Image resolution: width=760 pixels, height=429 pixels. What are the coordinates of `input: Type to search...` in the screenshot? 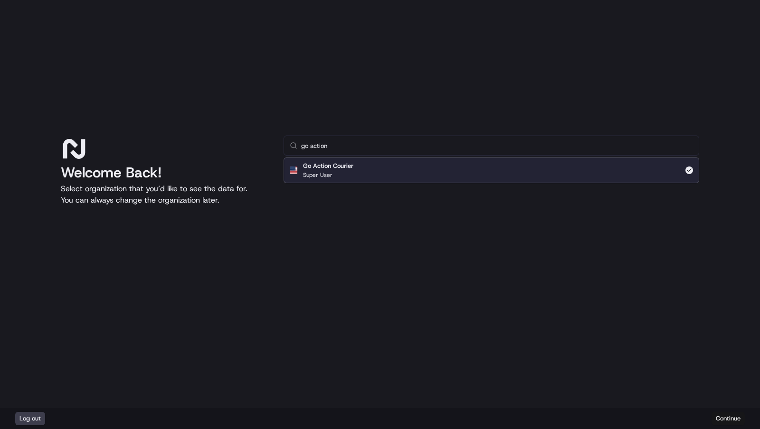 It's located at (497, 145).